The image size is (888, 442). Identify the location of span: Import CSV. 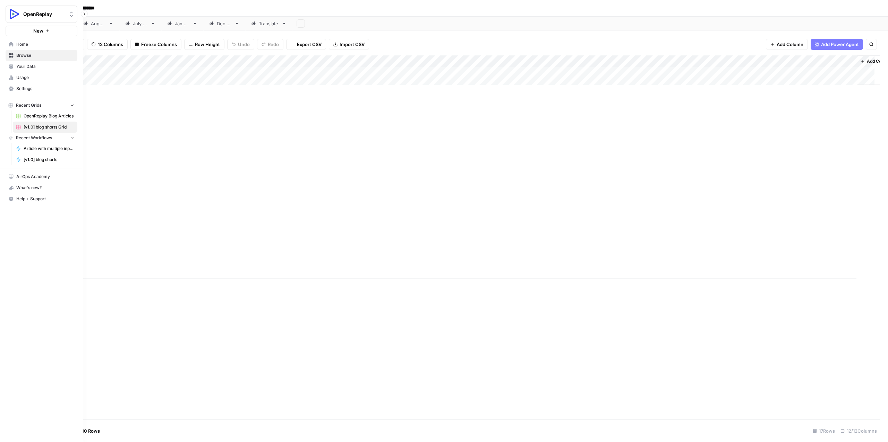
(352, 44).